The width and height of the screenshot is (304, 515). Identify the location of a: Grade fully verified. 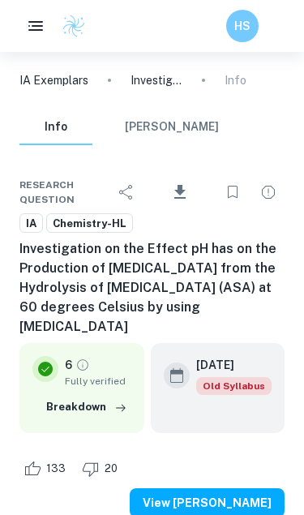
(83, 365).